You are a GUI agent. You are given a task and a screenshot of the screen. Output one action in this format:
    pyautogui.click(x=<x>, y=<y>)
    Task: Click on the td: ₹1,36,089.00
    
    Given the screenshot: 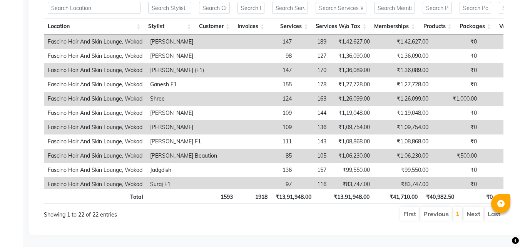 What is the action you would take?
    pyautogui.click(x=352, y=70)
    